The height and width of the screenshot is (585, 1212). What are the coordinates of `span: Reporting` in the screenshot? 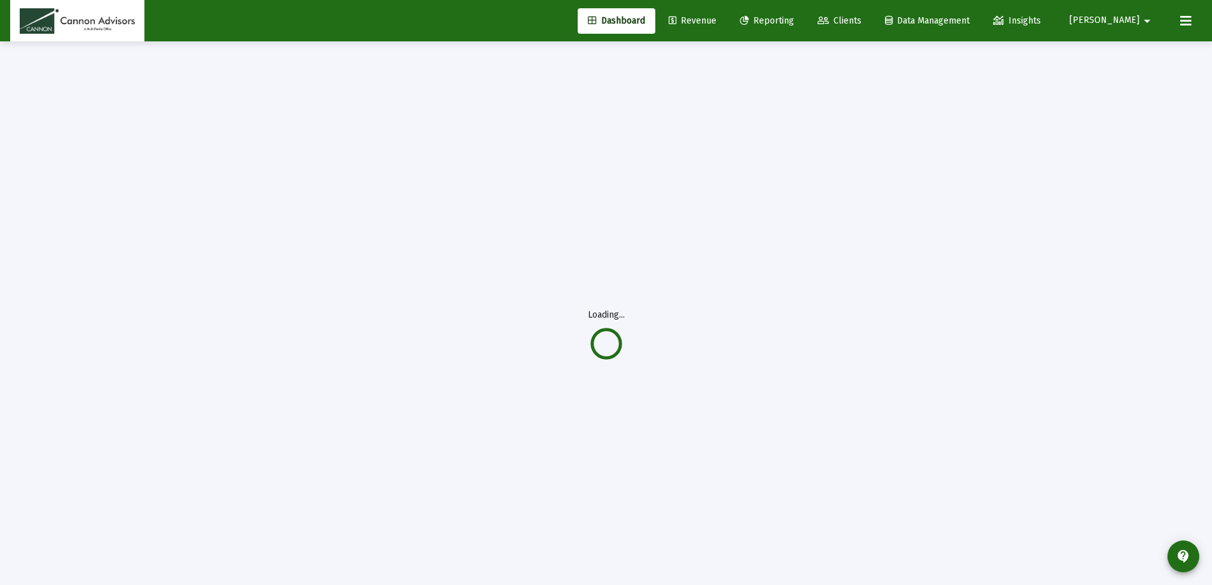 It's located at (767, 20).